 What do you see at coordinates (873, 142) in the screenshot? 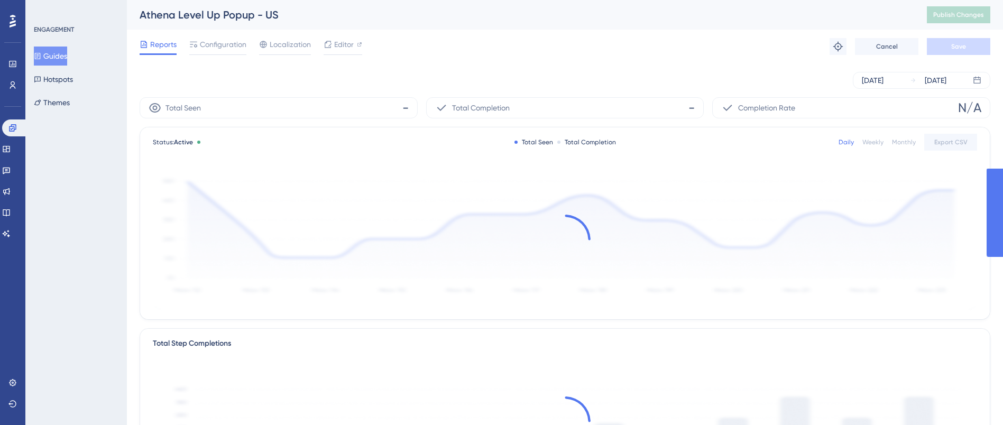
I see `div: Weekly` at bounding box center [873, 142].